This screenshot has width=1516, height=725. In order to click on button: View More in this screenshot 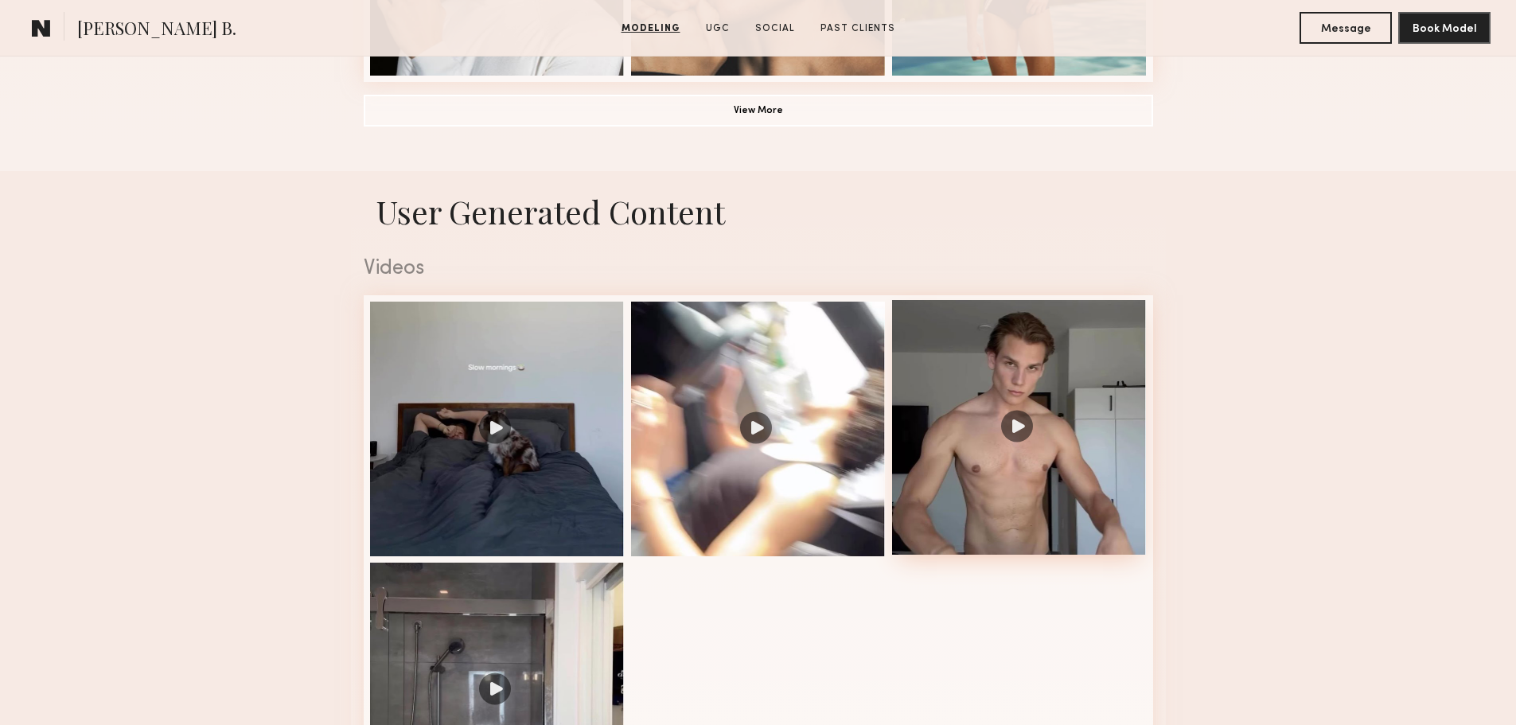, I will do `click(758, 111)`.